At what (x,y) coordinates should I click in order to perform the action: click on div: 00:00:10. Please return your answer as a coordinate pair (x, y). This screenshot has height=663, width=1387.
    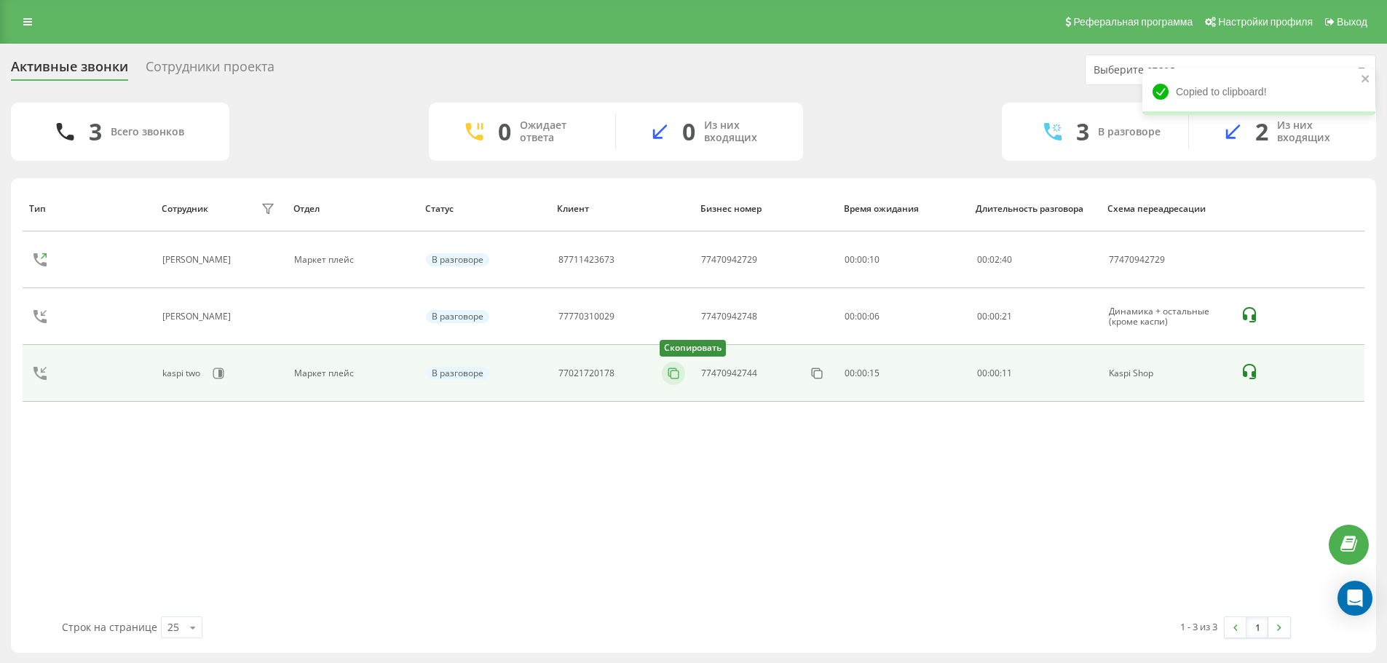
    Looking at the image, I should click on (902, 260).